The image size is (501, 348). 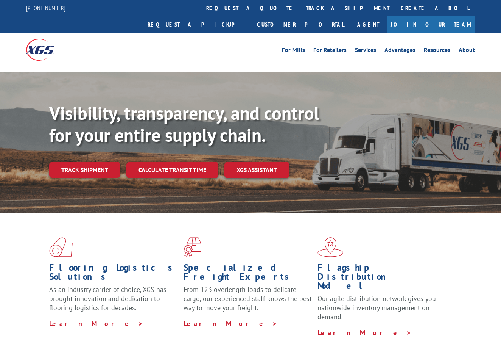 What do you see at coordinates (467, 51) in the screenshot?
I see `a: About` at bounding box center [467, 51].